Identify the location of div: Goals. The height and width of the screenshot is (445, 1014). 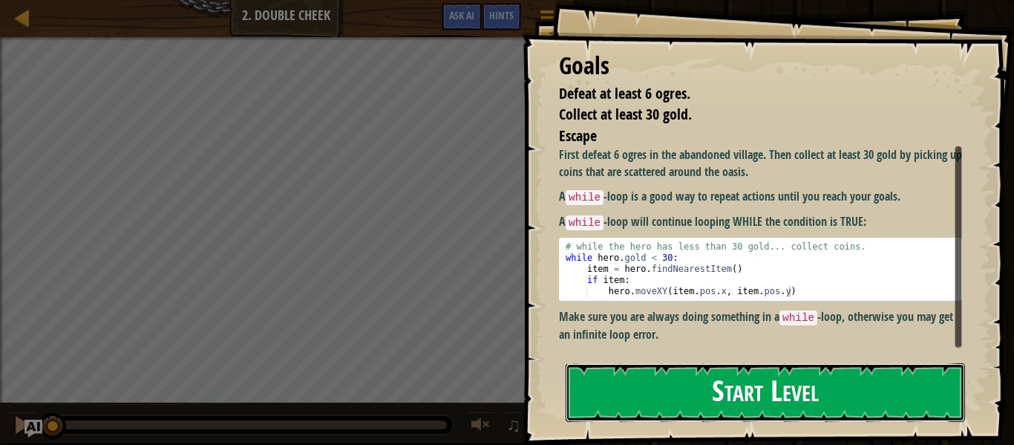
(760, 66).